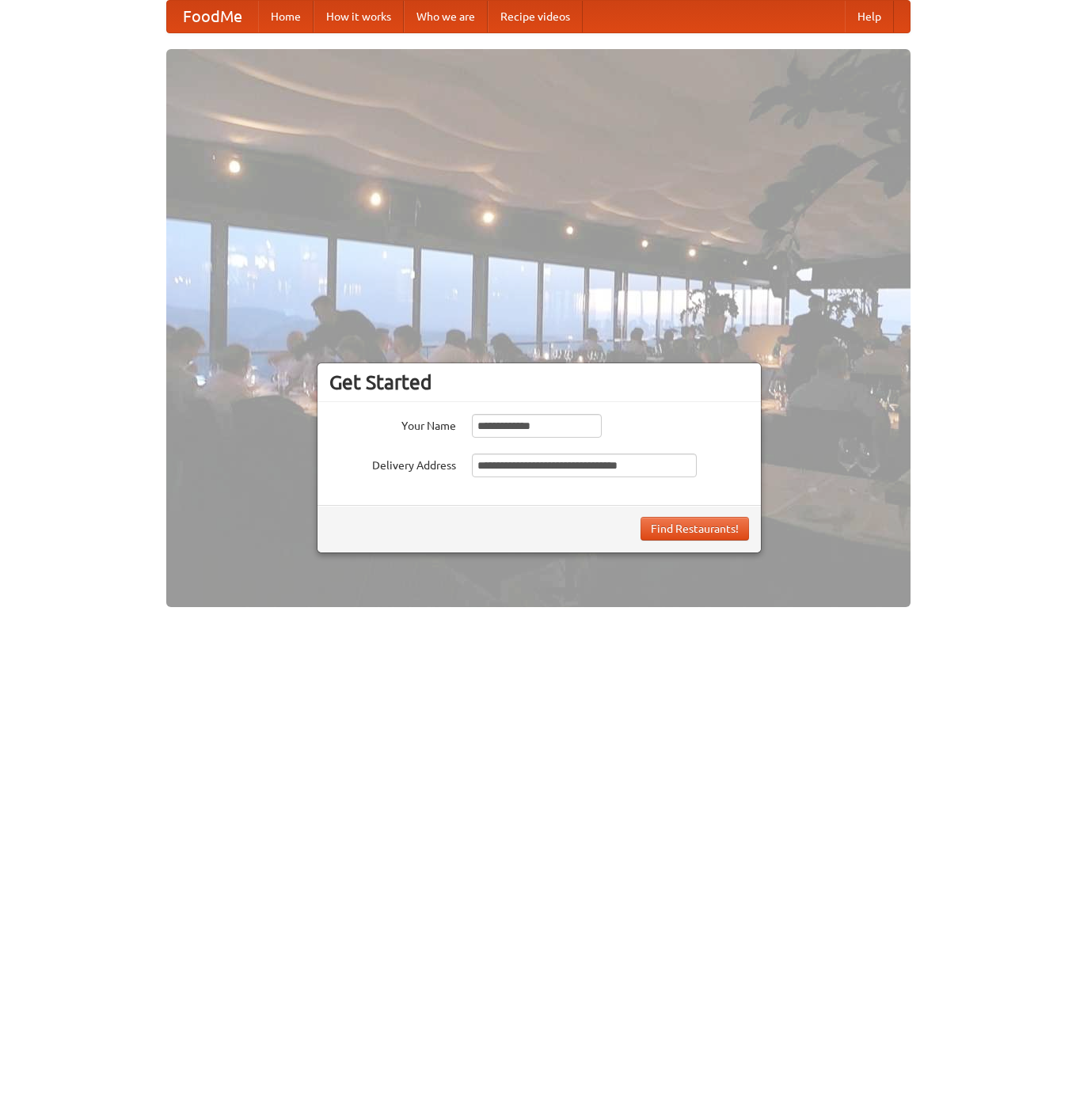 This screenshot has height=1120, width=1076. Describe the element at coordinates (694, 529) in the screenshot. I see `button: Find Restaurants!` at that location.